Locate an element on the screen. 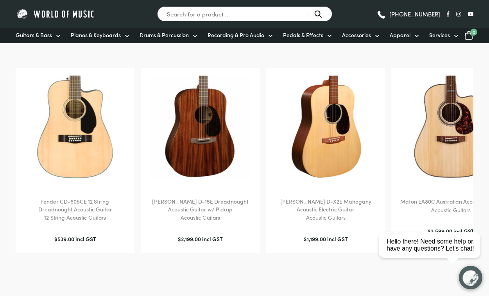 The height and width of the screenshot is (296, 489). span: Guitars & Bass is located at coordinates (34, 35).